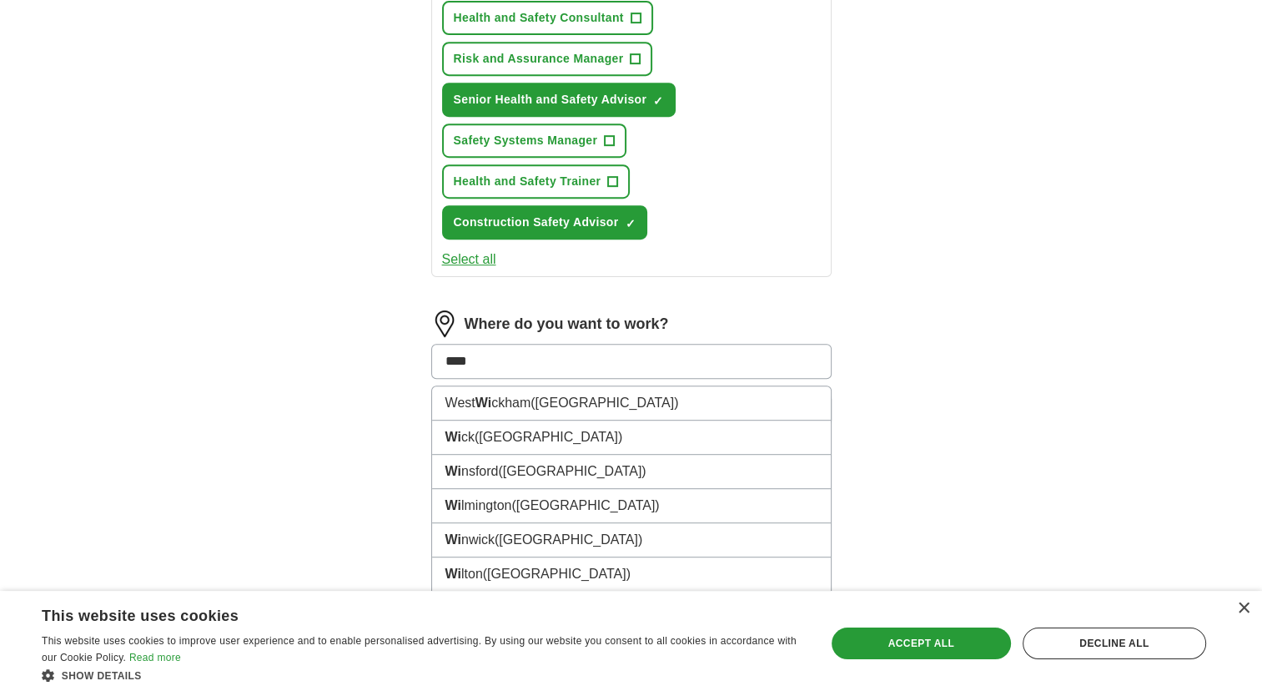 The width and height of the screenshot is (1262, 696). I want to click on li: ck, so click(631, 437).